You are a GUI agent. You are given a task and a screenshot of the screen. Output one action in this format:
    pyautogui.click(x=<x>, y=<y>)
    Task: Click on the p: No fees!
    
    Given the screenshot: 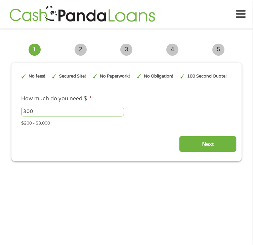 What is the action you would take?
    pyautogui.click(x=37, y=76)
    